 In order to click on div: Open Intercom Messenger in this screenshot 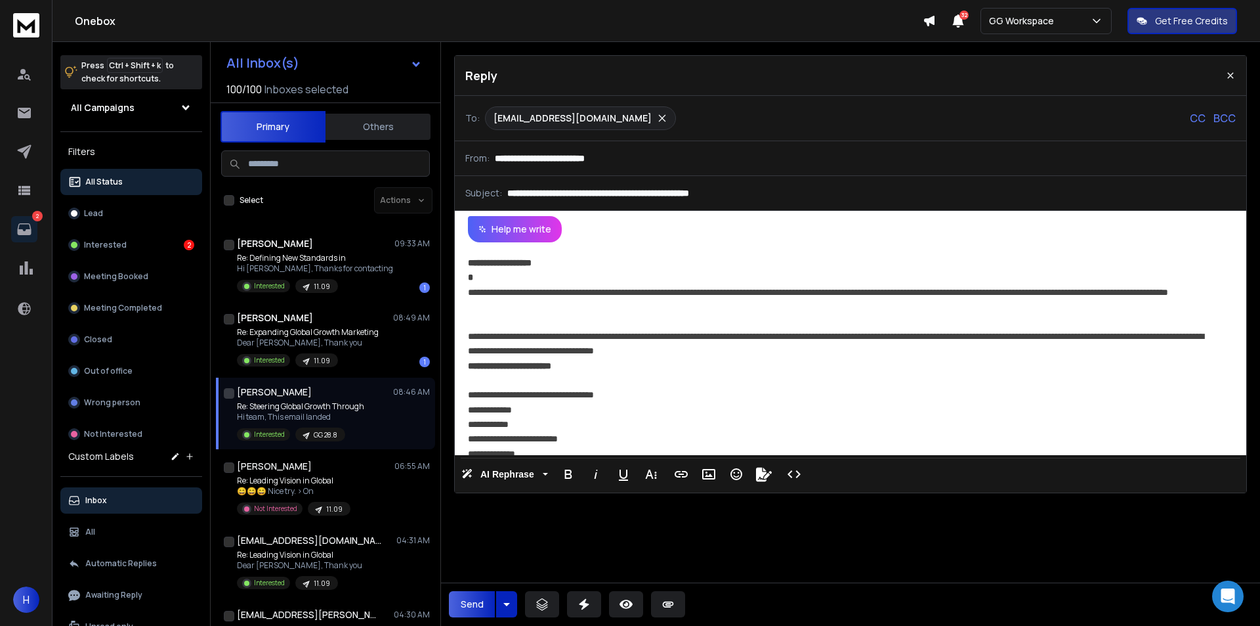, I will do `click(1228, 596)`.